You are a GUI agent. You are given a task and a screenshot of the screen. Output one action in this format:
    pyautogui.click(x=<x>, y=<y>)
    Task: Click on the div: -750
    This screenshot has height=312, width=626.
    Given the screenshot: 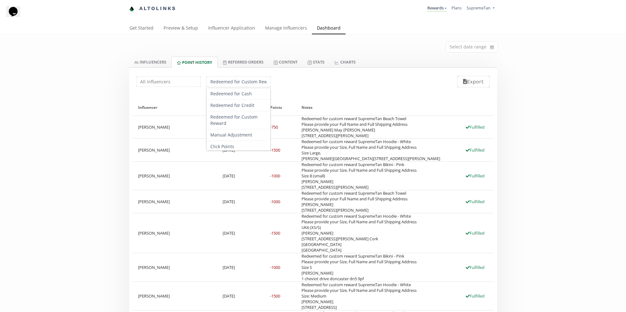 What is the action you would take?
    pyautogui.click(x=274, y=127)
    